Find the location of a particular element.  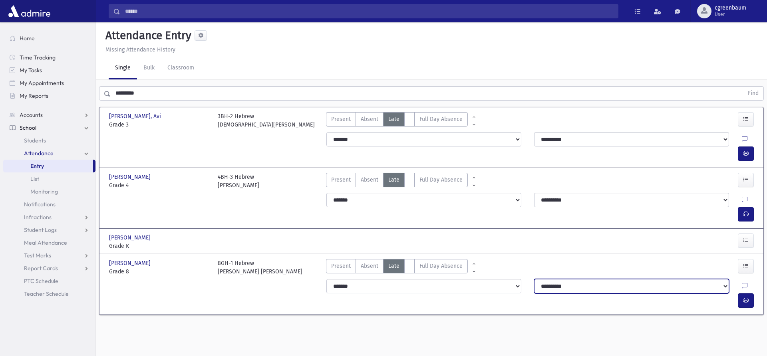

span: Time Tracking is located at coordinates (38, 58).